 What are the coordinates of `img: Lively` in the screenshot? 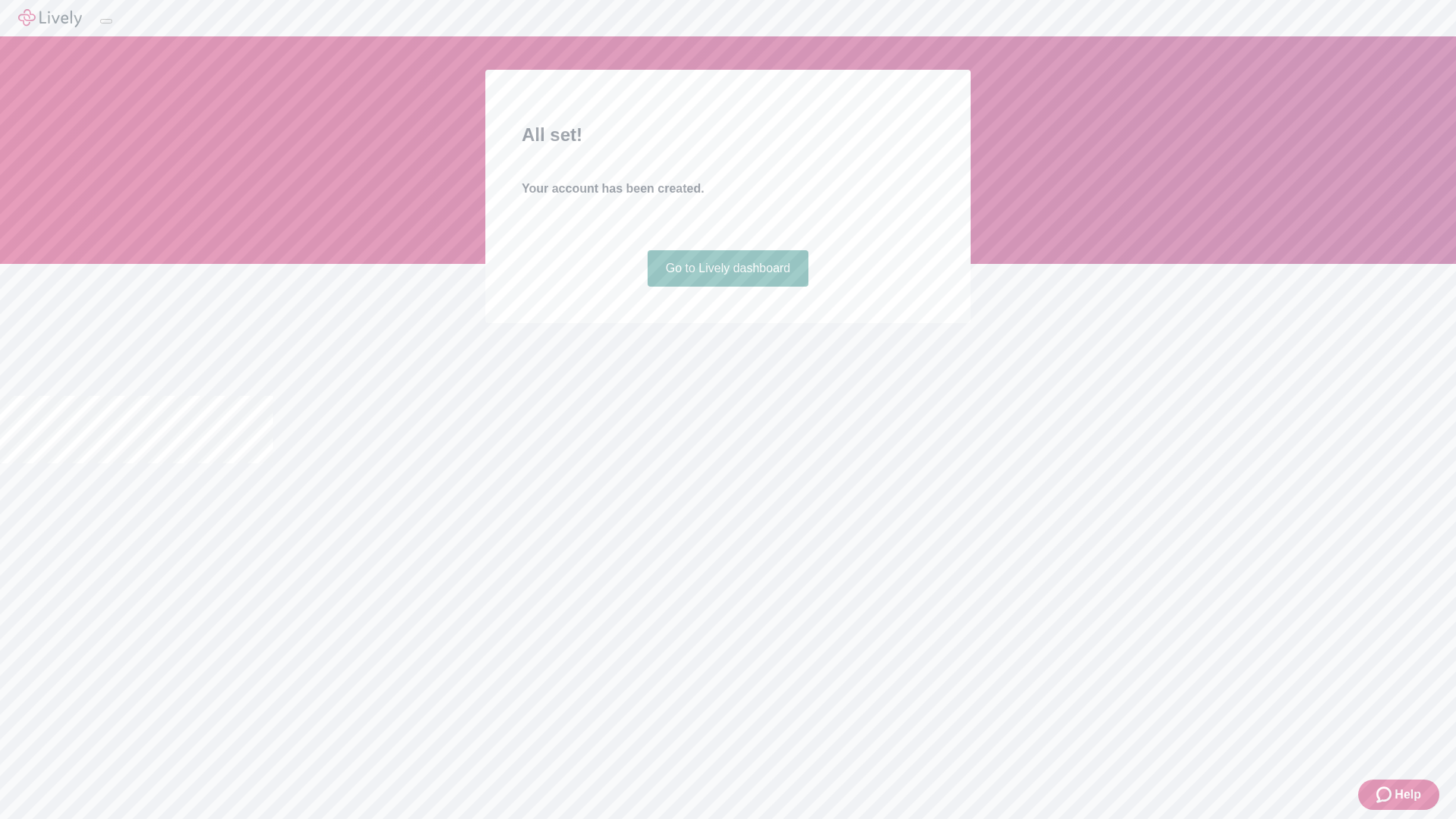 It's located at (50, 18).